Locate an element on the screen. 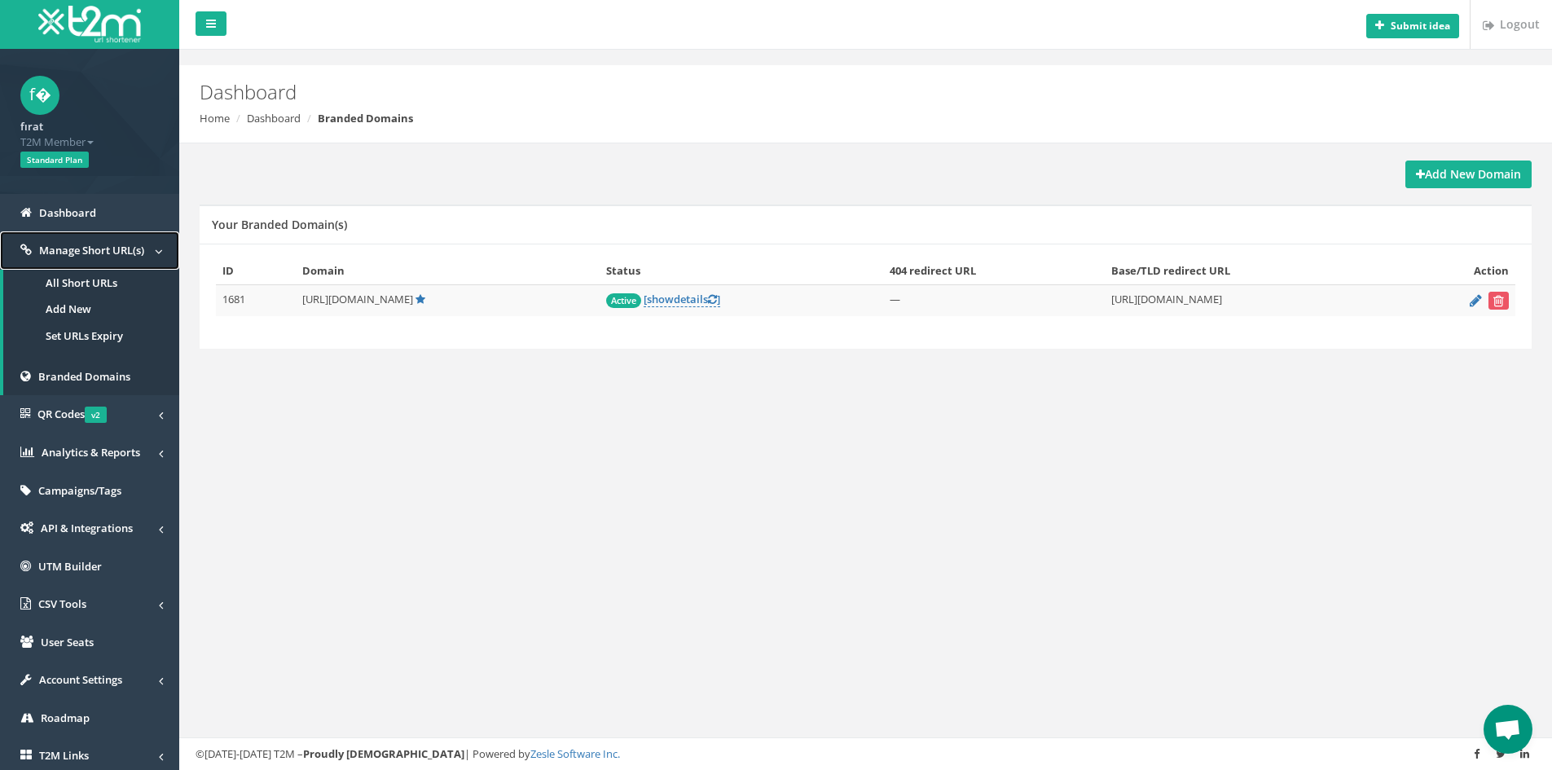  a: Zesle Software Inc. is located at coordinates (575, 753).